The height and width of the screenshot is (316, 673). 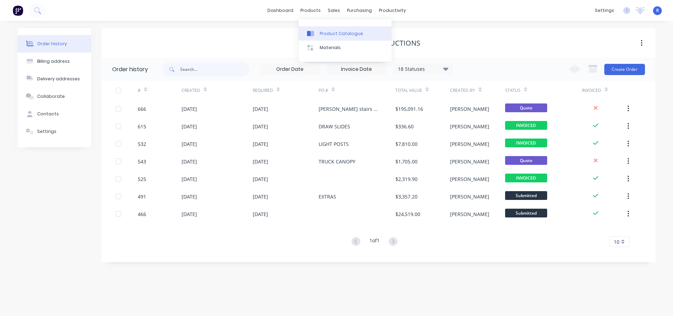 I want to click on button: Billing address, so click(x=54, y=61).